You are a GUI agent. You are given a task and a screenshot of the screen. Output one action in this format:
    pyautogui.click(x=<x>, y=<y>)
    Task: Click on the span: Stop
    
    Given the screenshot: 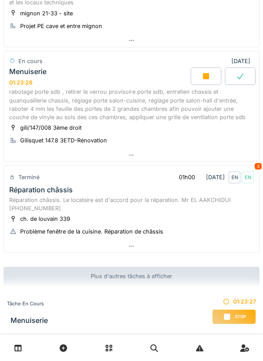 What is the action you would take?
    pyautogui.click(x=240, y=317)
    